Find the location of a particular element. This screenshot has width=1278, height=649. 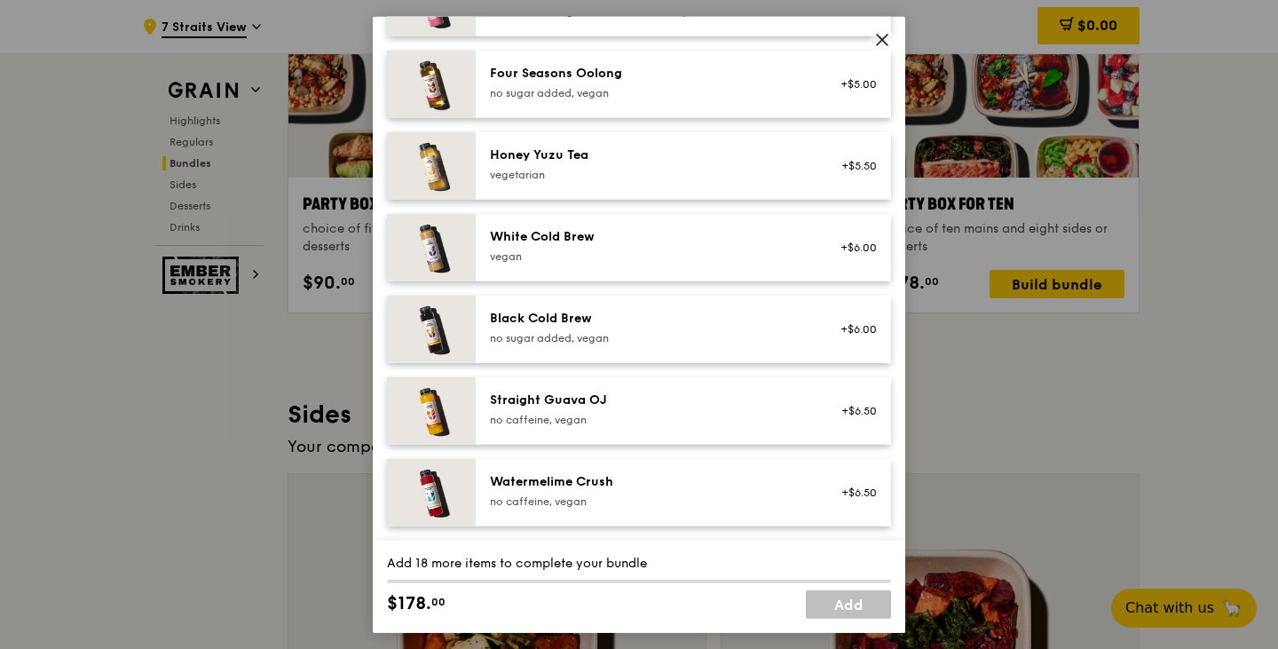

div: +$5.50 is located at coordinates (853, 165).